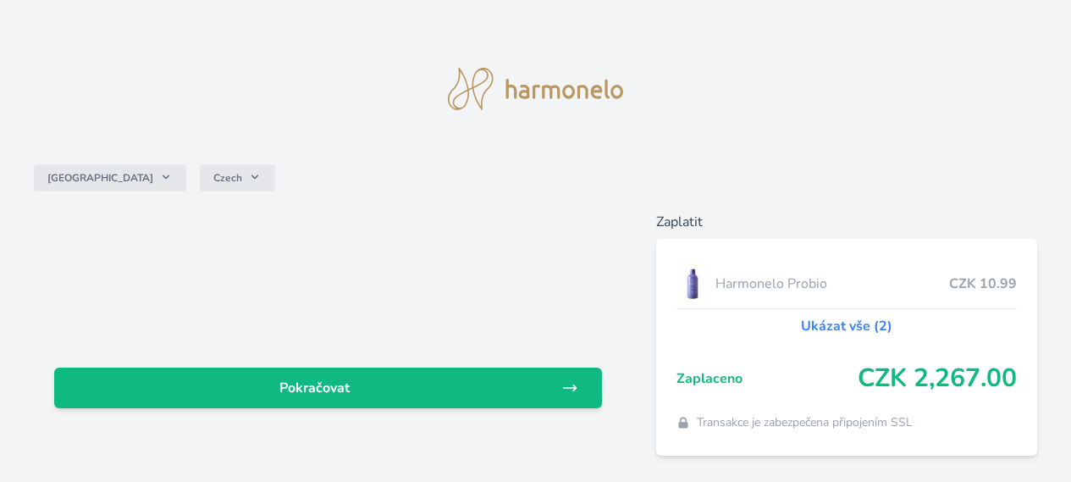 This screenshot has width=1071, height=482. What do you see at coordinates (237, 178) in the screenshot?
I see `button: Czech` at bounding box center [237, 178].